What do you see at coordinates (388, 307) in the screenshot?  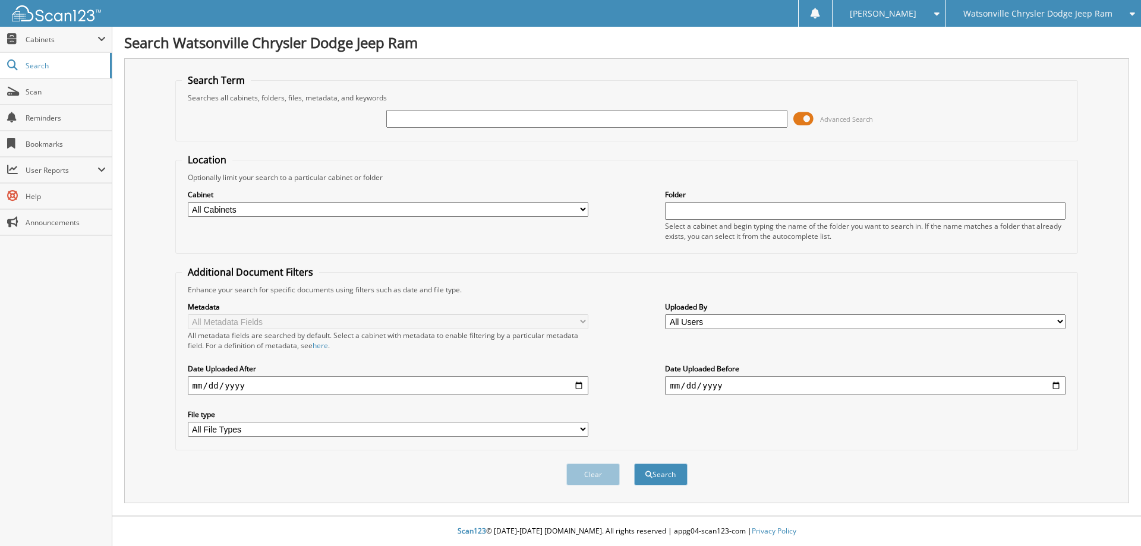 I see `label: Metadata` at bounding box center [388, 307].